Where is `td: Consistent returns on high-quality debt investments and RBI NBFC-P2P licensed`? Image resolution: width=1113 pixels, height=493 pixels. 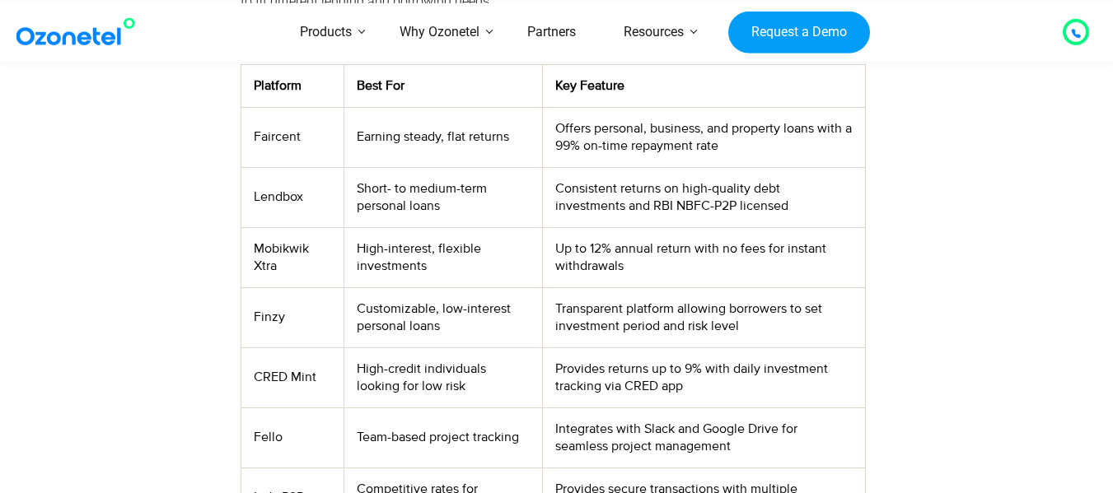
td: Consistent returns on high-quality debt investments and RBI NBFC-P2P licensed is located at coordinates (703, 197).